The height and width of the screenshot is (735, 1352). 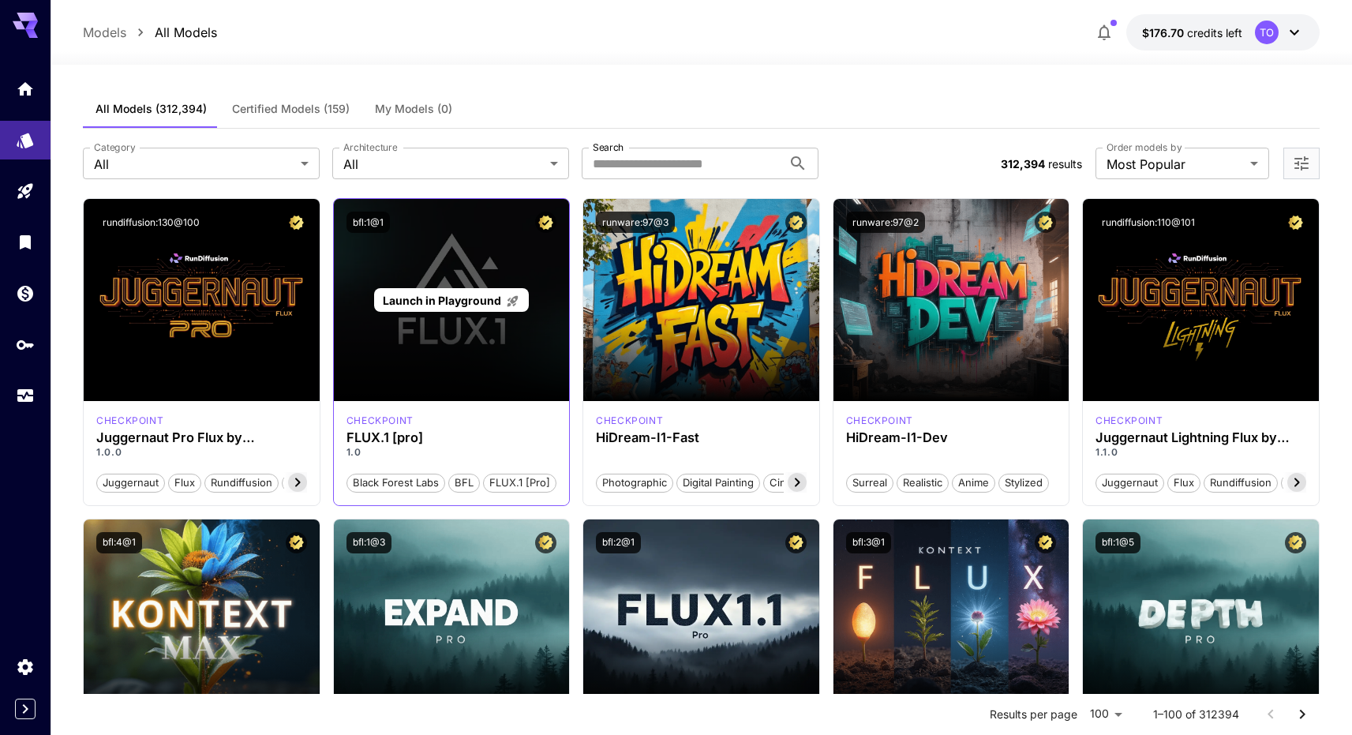 What do you see at coordinates (1118, 542) in the screenshot?
I see `button: bfl:1@5` at bounding box center [1118, 542].